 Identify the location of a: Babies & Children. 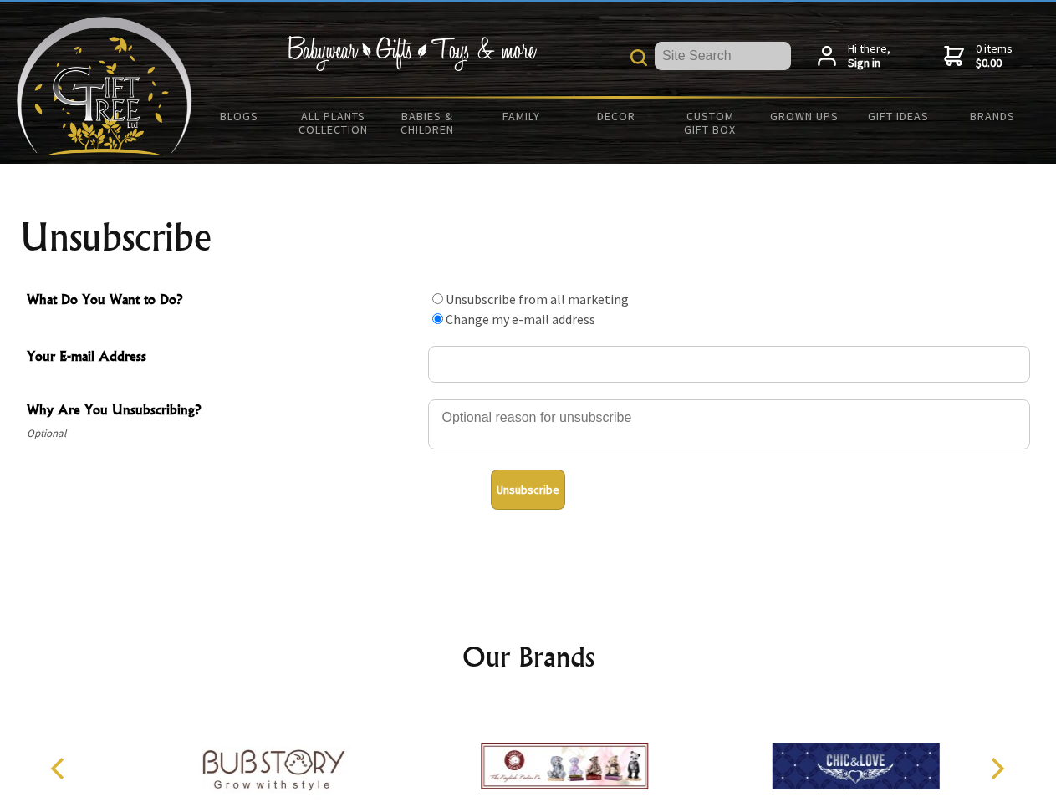
(427, 123).